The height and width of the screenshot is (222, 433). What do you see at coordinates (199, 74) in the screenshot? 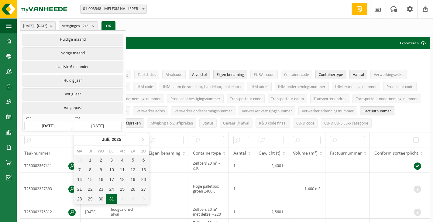
I see `button: AfvalstofAfvalstof: Activate to sort` at bounding box center [199, 74].